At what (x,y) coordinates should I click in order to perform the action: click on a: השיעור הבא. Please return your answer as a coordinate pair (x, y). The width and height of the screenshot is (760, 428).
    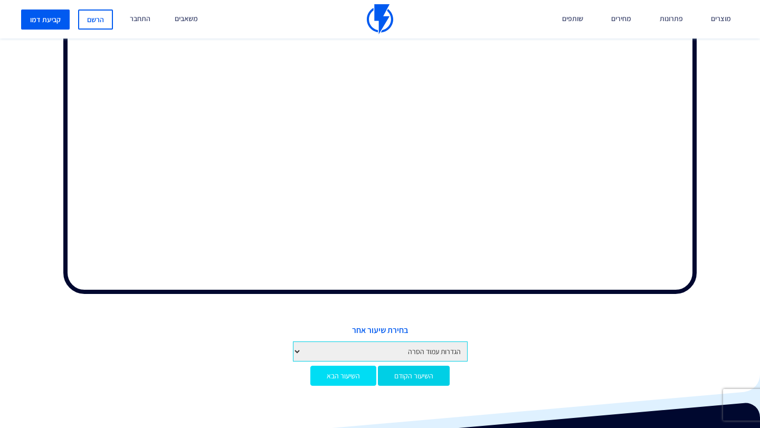
    Looking at the image, I should click on (343, 376).